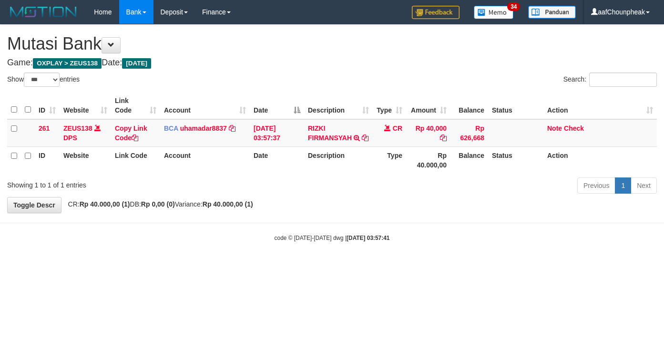  What do you see at coordinates (158, 204) in the screenshot?
I see `strong: Rp 0,00 (0)` at bounding box center [158, 204].